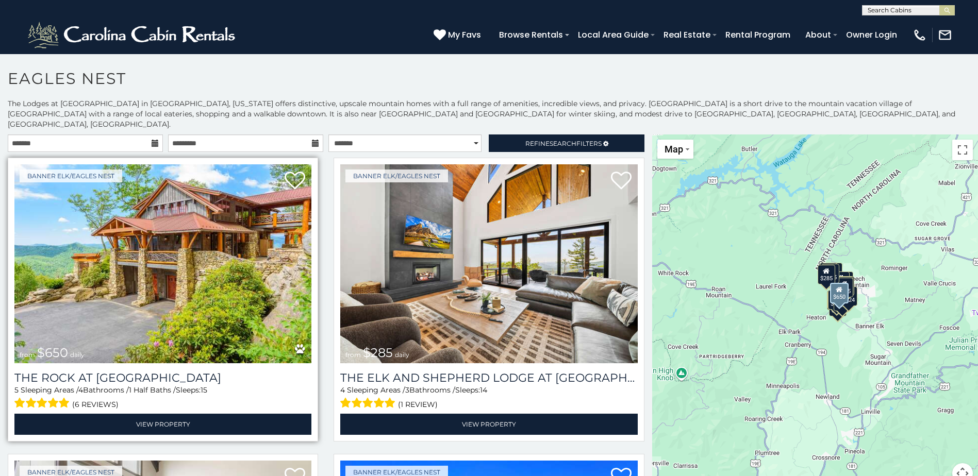 The width and height of the screenshot is (978, 476). I want to click on a: Rental Program, so click(758, 35).